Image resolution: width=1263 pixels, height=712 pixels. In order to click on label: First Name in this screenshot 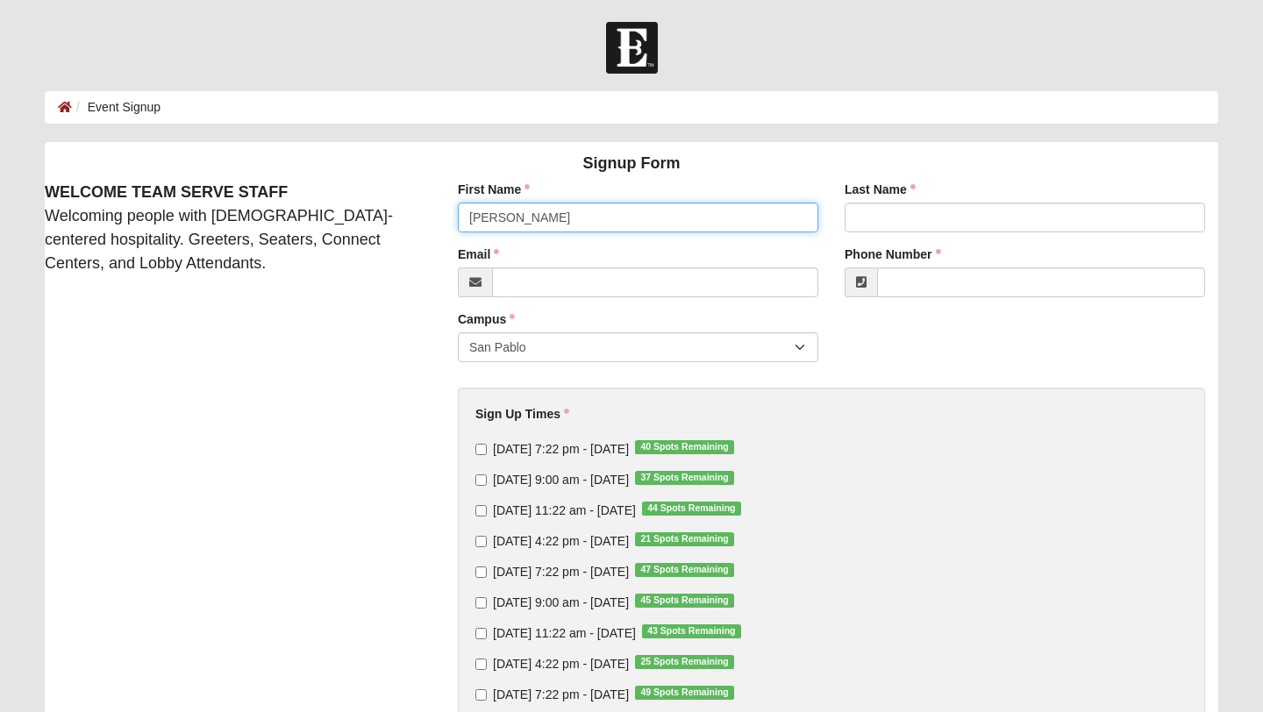, I will do `click(494, 189)`.